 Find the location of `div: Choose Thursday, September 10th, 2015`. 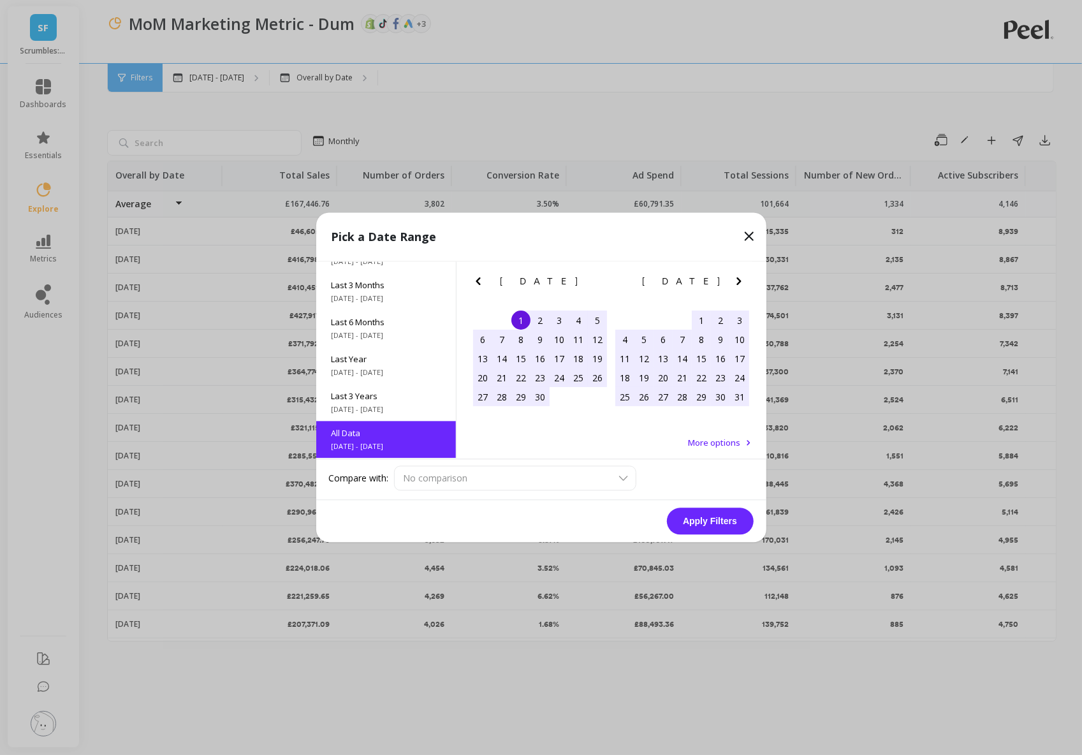

div: Choose Thursday, September 10th, 2015 is located at coordinates (559, 340).